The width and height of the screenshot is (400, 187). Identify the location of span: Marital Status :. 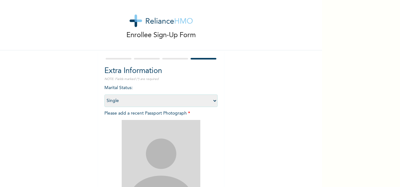
(161, 94).